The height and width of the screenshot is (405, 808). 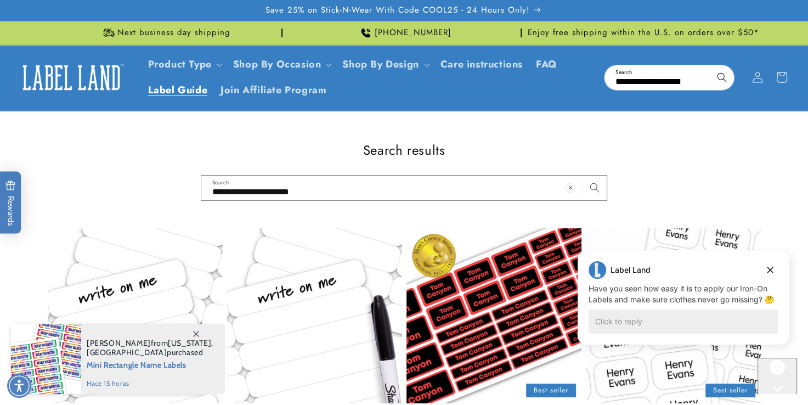 I want to click on a: Product Type, so click(x=180, y=64).